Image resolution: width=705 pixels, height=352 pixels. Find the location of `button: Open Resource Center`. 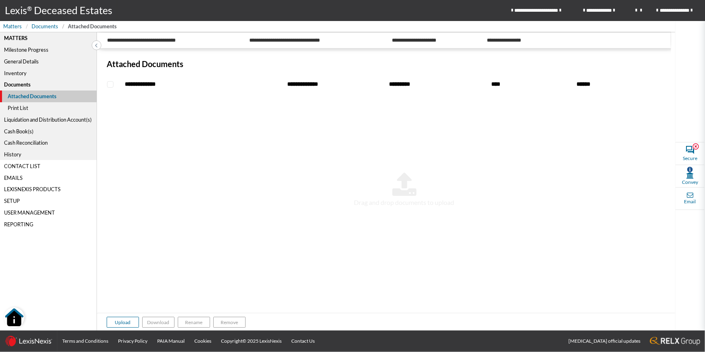

button: Open Resource Center is located at coordinates (14, 318).